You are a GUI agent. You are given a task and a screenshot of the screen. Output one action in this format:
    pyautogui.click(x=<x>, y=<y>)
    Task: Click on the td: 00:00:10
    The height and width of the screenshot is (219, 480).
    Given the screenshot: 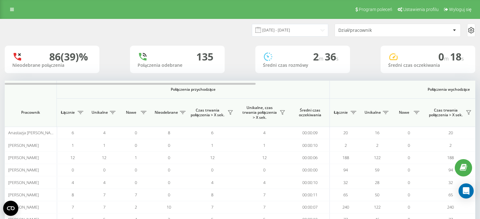 What is the action you would take?
    pyautogui.click(x=310, y=182)
    